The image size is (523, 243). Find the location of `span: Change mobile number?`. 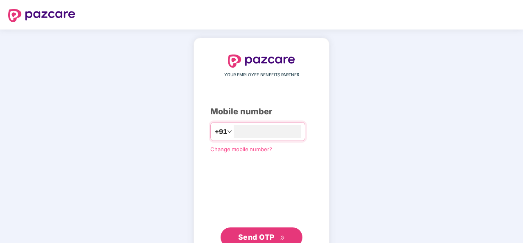

span: Change mobile number? is located at coordinates (241, 149).